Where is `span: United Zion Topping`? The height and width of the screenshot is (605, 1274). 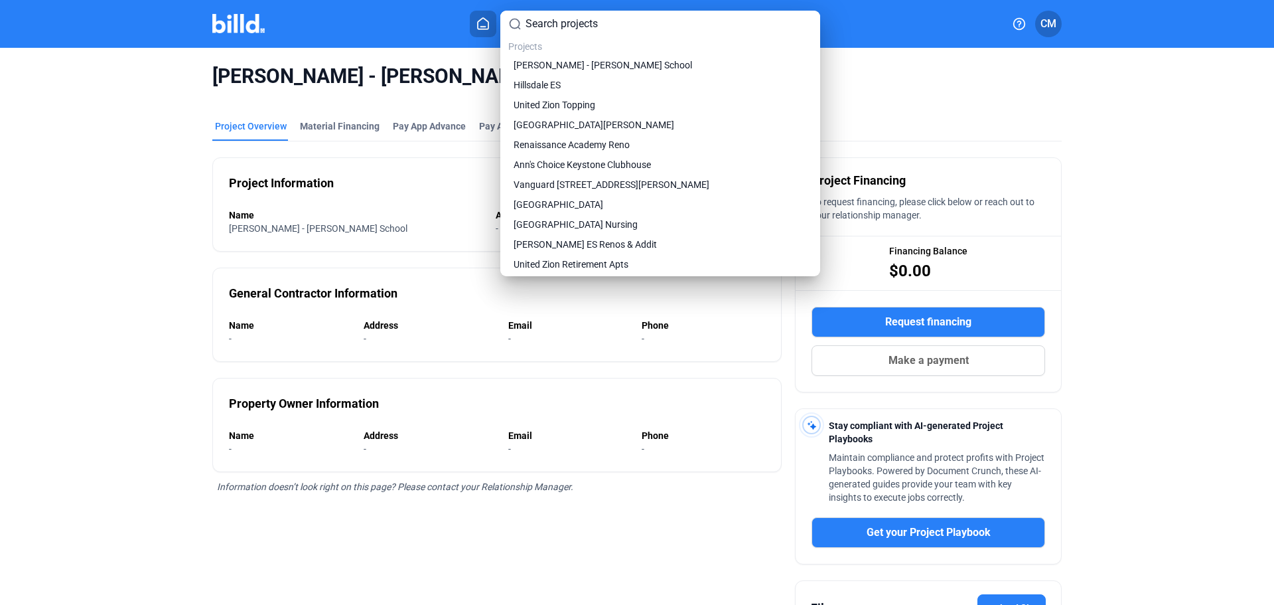 span: United Zion Topping is located at coordinates (554, 105).